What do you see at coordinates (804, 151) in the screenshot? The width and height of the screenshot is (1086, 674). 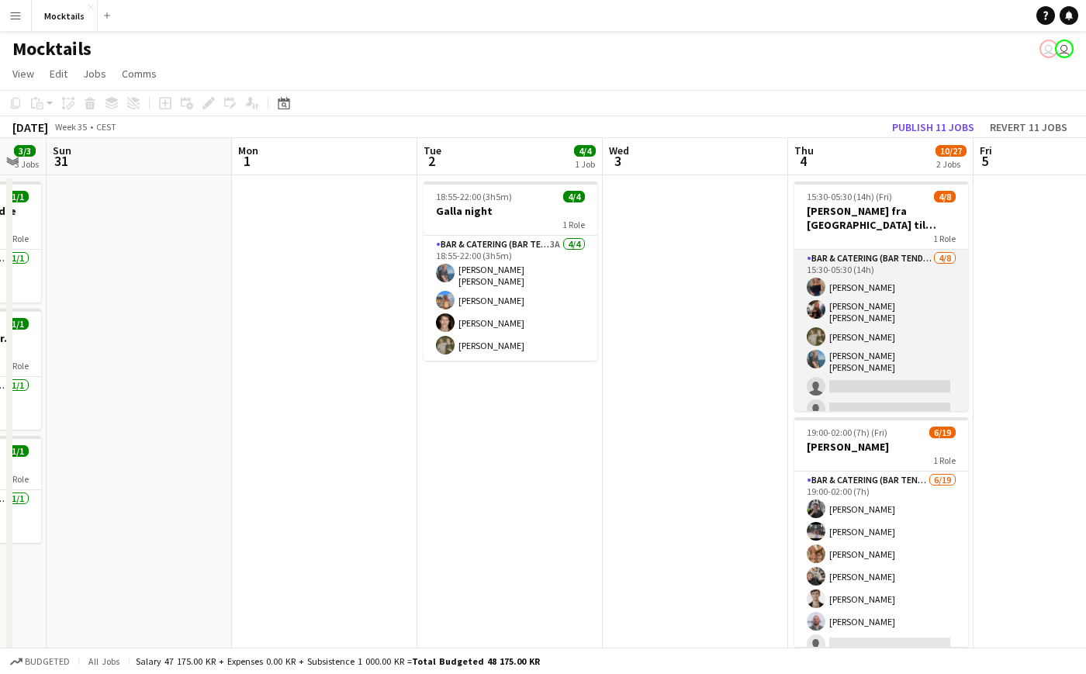 I see `span: Thu` at bounding box center [804, 151].